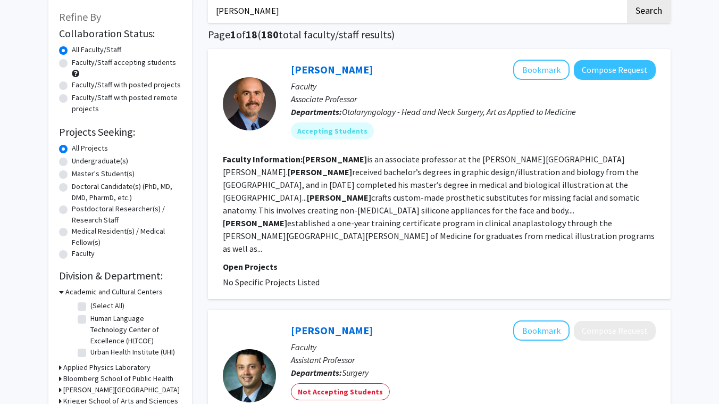 This screenshot has width=719, height=404. What do you see at coordinates (271, 282) in the screenshot?
I see `span: No Specific Projects Listed` at bounding box center [271, 282].